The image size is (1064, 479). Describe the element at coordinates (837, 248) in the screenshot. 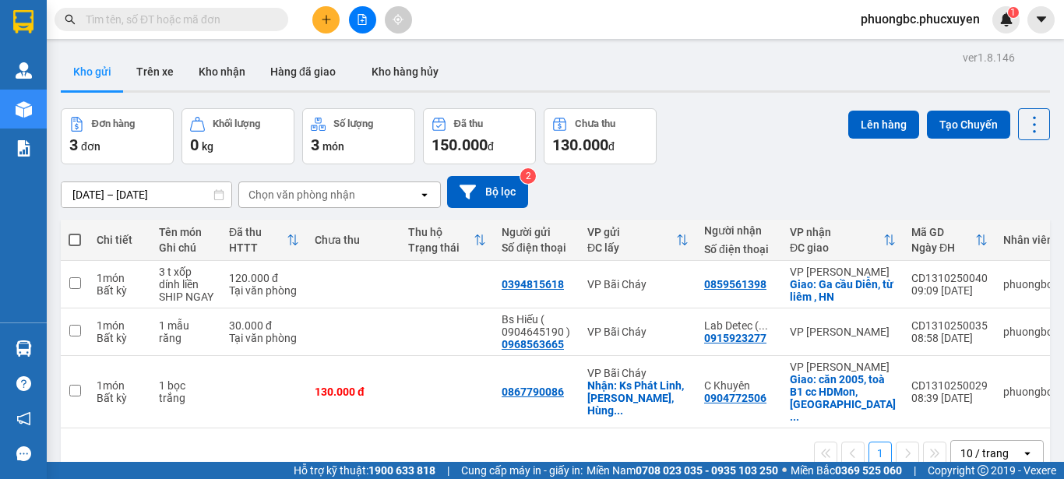

I see `div: ĐC giao` at that location.